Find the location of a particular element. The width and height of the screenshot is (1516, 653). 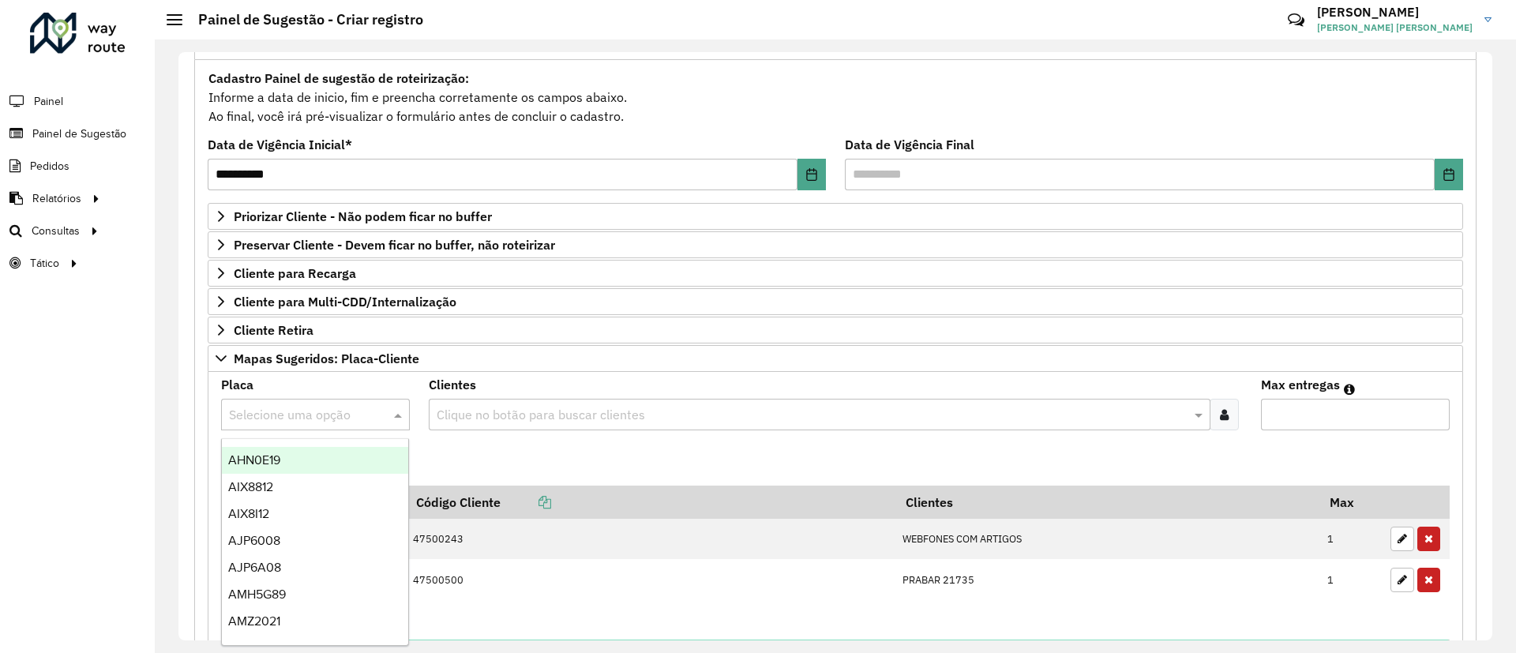

a: Preservar Cliente - Devem ficar no buffer, não roteirizar is located at coordinates (835, 245).